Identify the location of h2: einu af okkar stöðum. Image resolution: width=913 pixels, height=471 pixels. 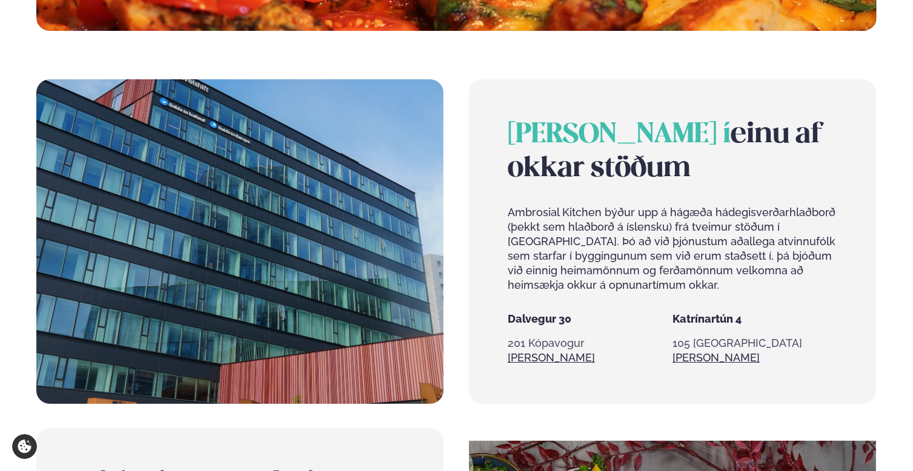
(673, 152).